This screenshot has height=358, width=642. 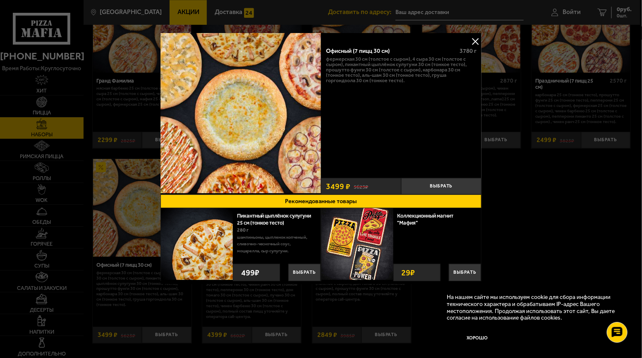 What do you see at coordinates (241, 114) in the screenshot?
I see `a: Офисный (7 пицц 30 см)` at bounding box center [241, 114].